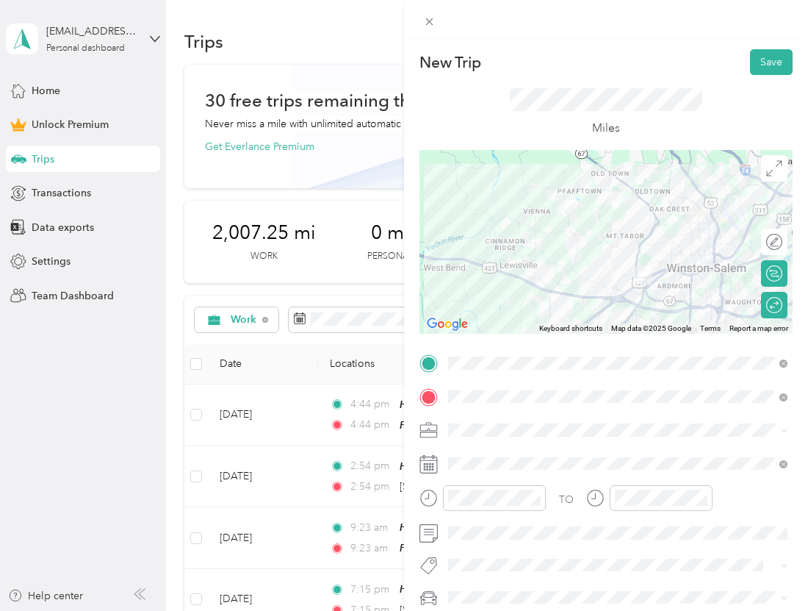 Image resolution: width=808 pixels, height=611 pixels. What do you see at coordinates (759, 328) in the screenshot?
I see `a: Report a map error` at bounding box center [759, 328].